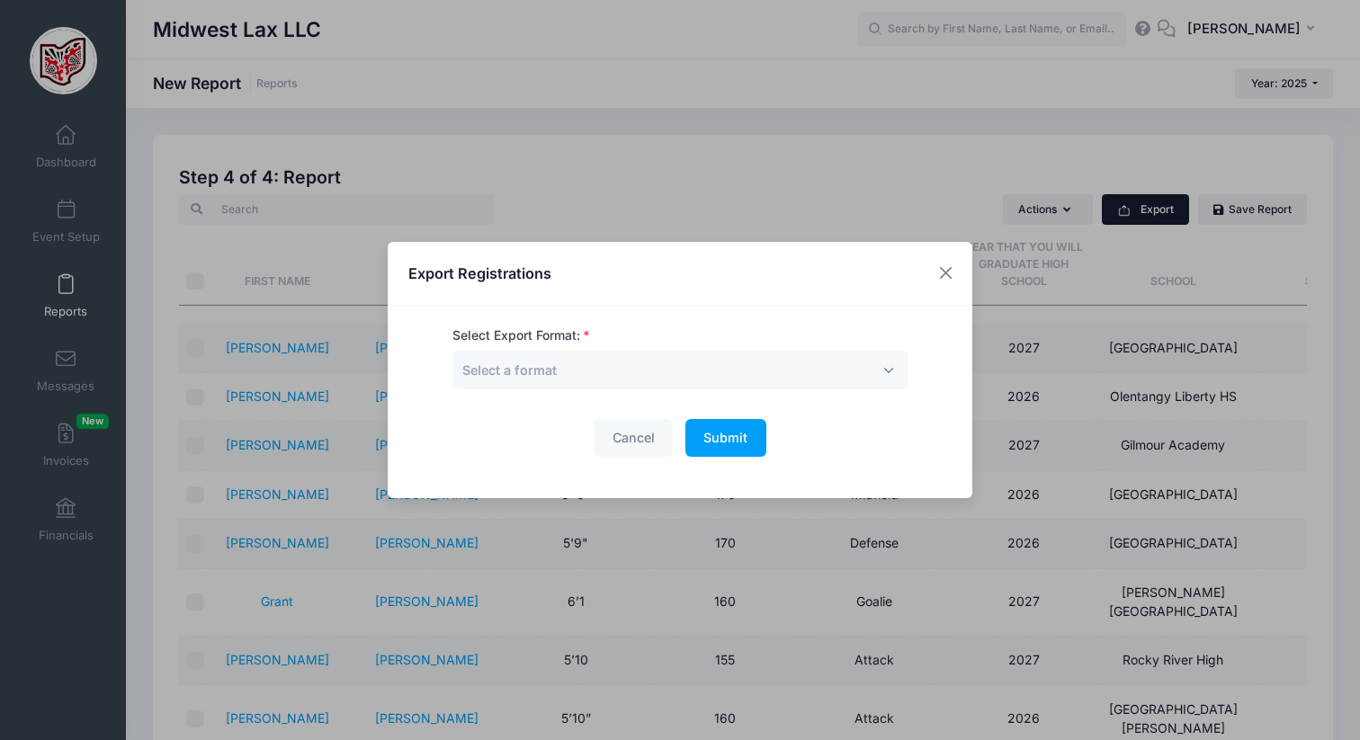  Describe the element at coordinates (479, 273) in the screenshot. I see `h4: Export Registrations` at that location.